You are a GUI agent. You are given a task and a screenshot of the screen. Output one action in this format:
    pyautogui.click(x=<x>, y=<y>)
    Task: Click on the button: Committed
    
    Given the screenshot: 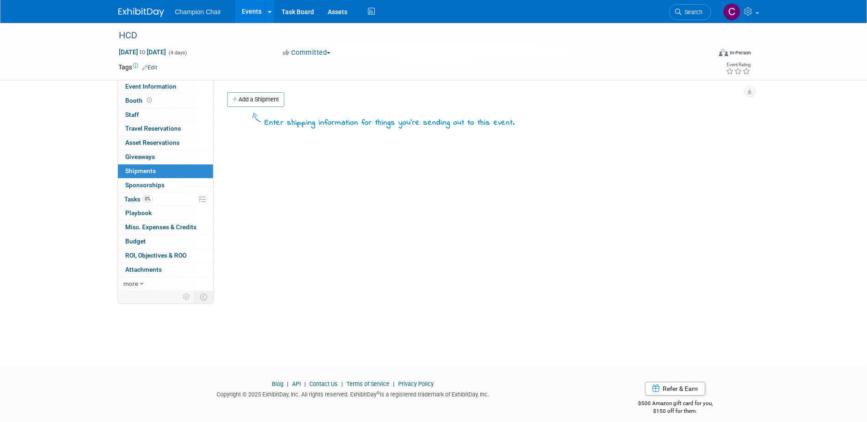 What is the action you would take?
    pyautogui.click(x=307, y=53)
    